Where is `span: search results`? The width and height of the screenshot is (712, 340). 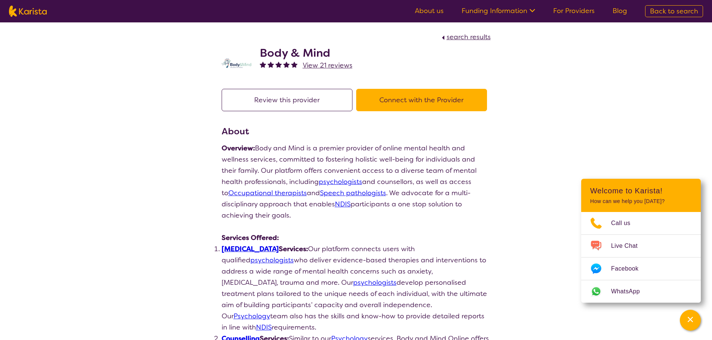 span: search results is located at coordinates (469, 37).